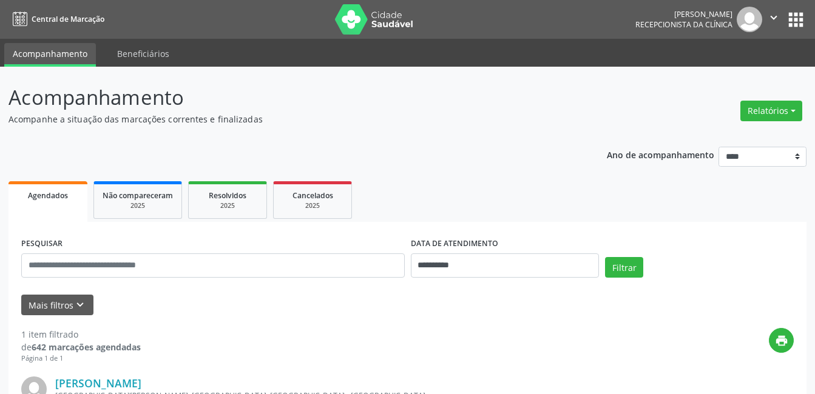  What do you see at coordinates (42, 244) in the screenshot?
I see `label: PESQUISAR` at bounding box center [42, 244].